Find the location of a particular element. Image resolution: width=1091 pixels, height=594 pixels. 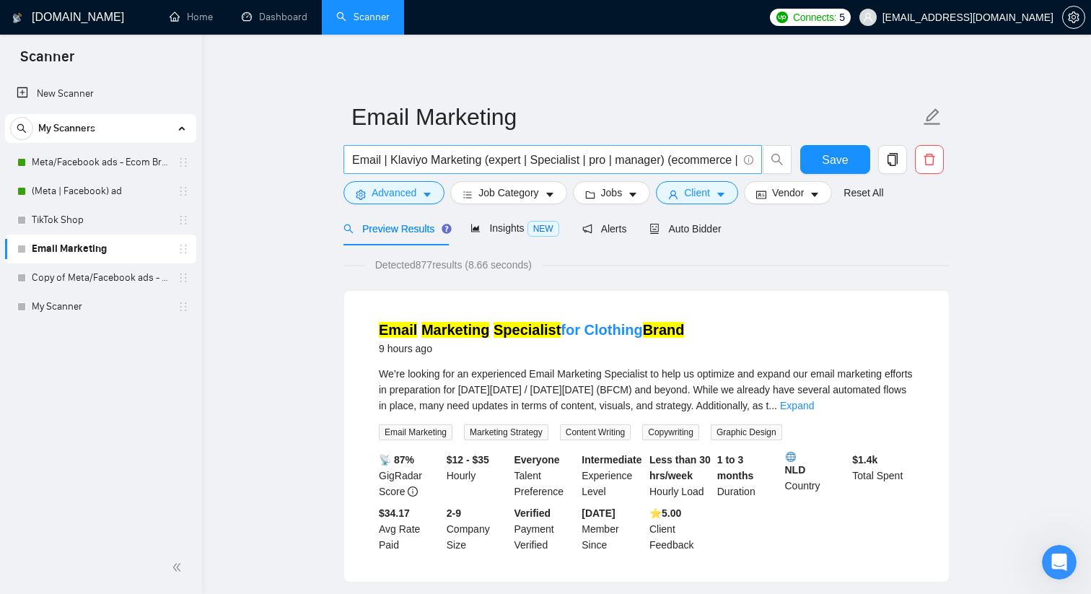

a: Copy of Meta/Facebook ads - Ecom Broader is located at coordinates (100, 278).